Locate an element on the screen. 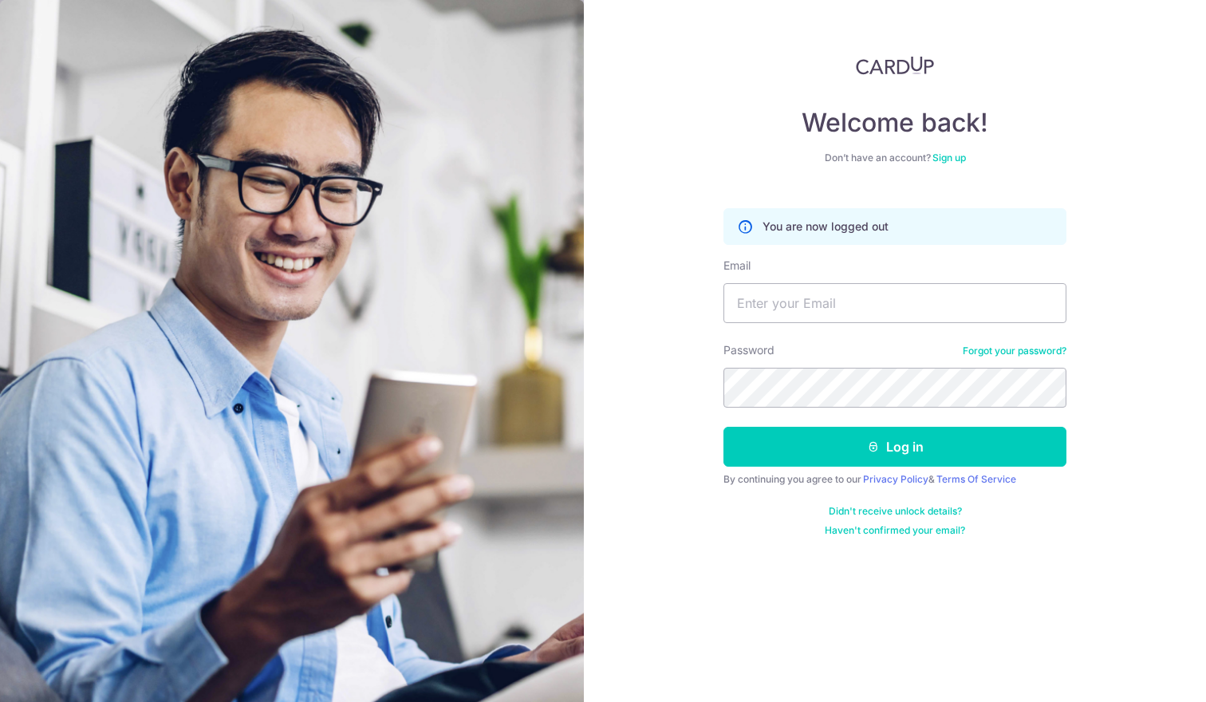 Image resolution: width=1206 pixels, height=702 pixels. a: Sign up is located at coordinates (949, 157).